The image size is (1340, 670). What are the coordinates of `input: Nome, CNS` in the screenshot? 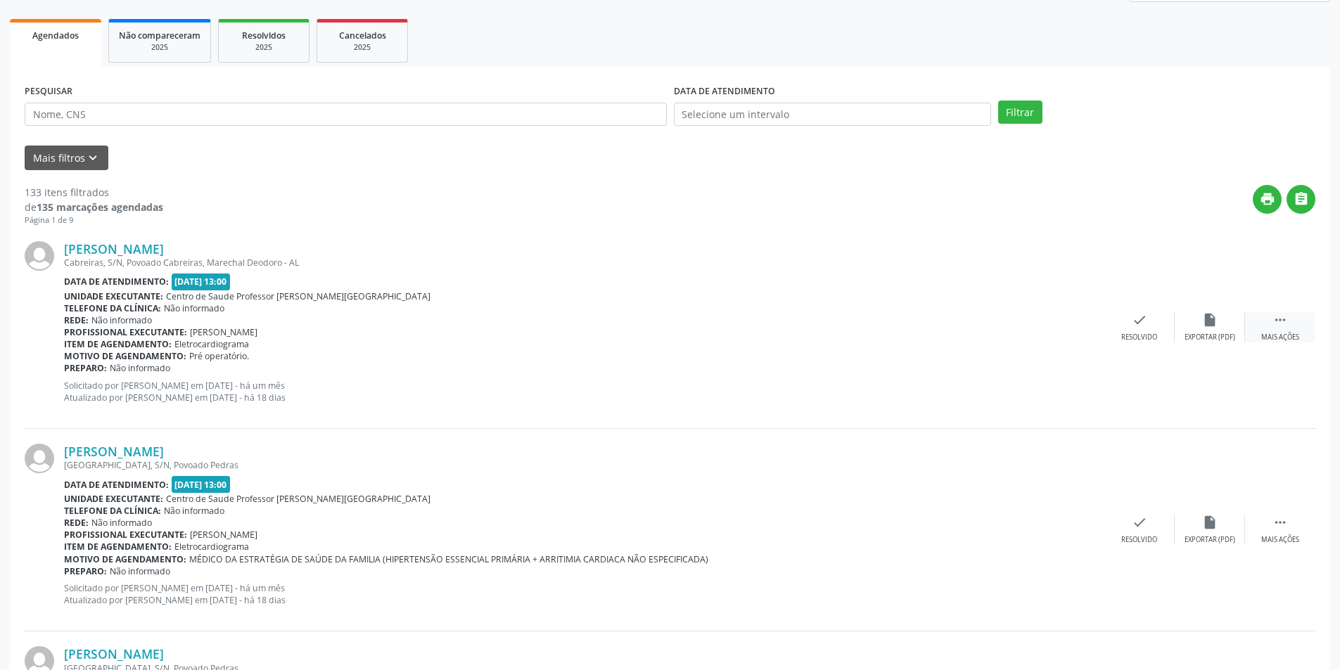 It's located at (345, 115).